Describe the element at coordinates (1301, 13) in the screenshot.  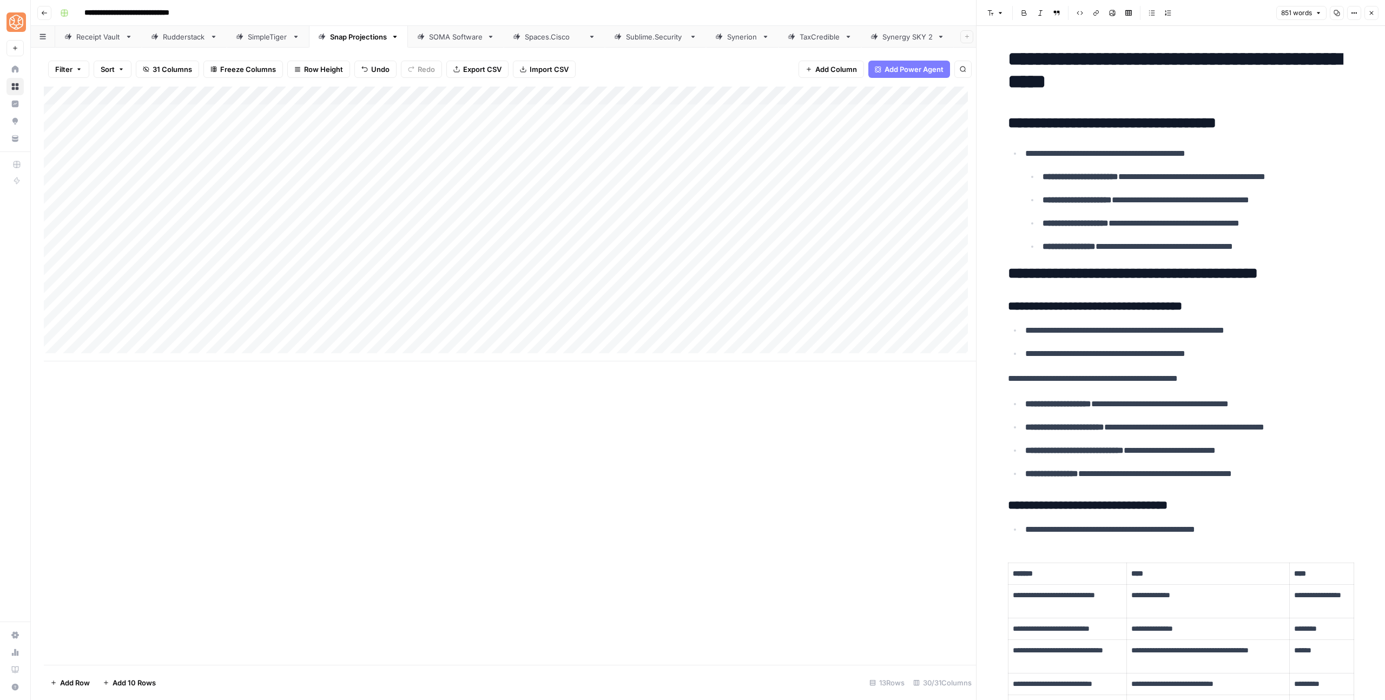
I see `button: 851 words` at that location.